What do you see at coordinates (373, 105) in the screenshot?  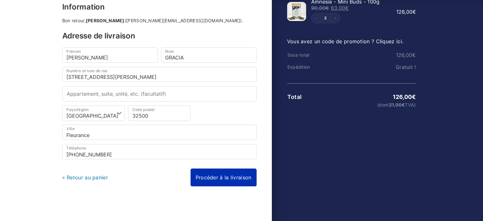 I see `small: (dont TVA)` at bounding box center [373, 105].